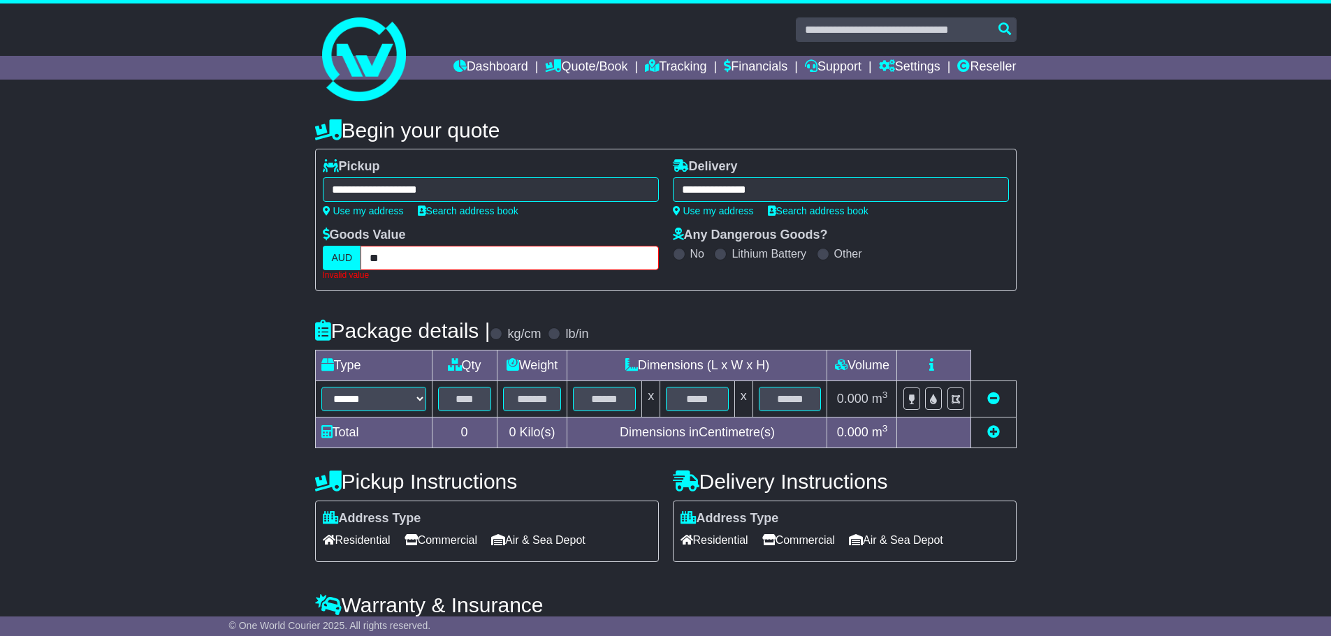  Describe the element at coordinates (464, 365) in the screenshot. I see `td: Qty` at that location.